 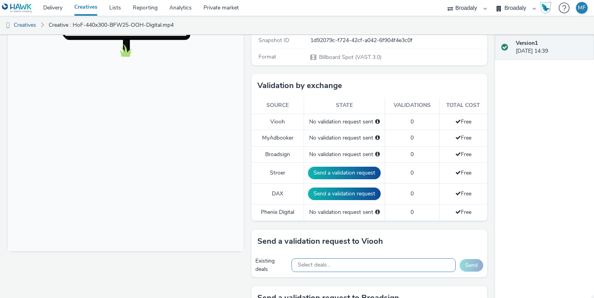 I want to click on th: Total cost, so click(x=463, y=105).